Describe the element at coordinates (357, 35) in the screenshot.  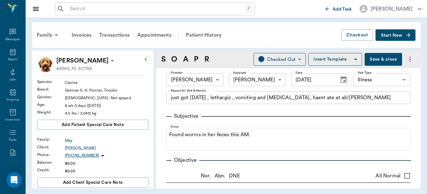
I see `button: Checkout` at that location.